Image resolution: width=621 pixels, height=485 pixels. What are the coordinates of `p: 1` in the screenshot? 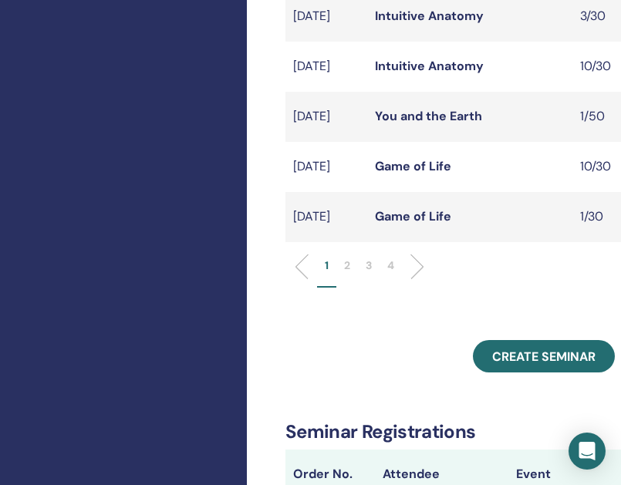 It's located at (326, 265).